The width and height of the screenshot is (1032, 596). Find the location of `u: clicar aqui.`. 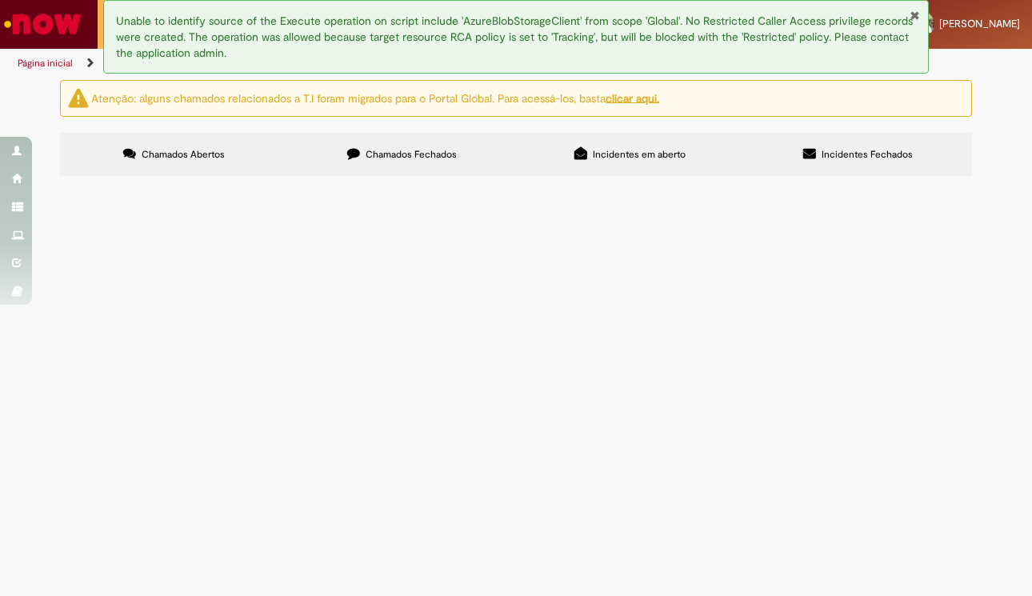

u: clicar aqui. is located at coordinates (632, 98).